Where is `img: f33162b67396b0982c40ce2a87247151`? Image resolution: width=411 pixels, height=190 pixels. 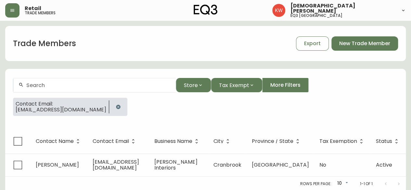 img: f33162b67396b0982c40ce2a87247151 is located at coordinates (279, 10).